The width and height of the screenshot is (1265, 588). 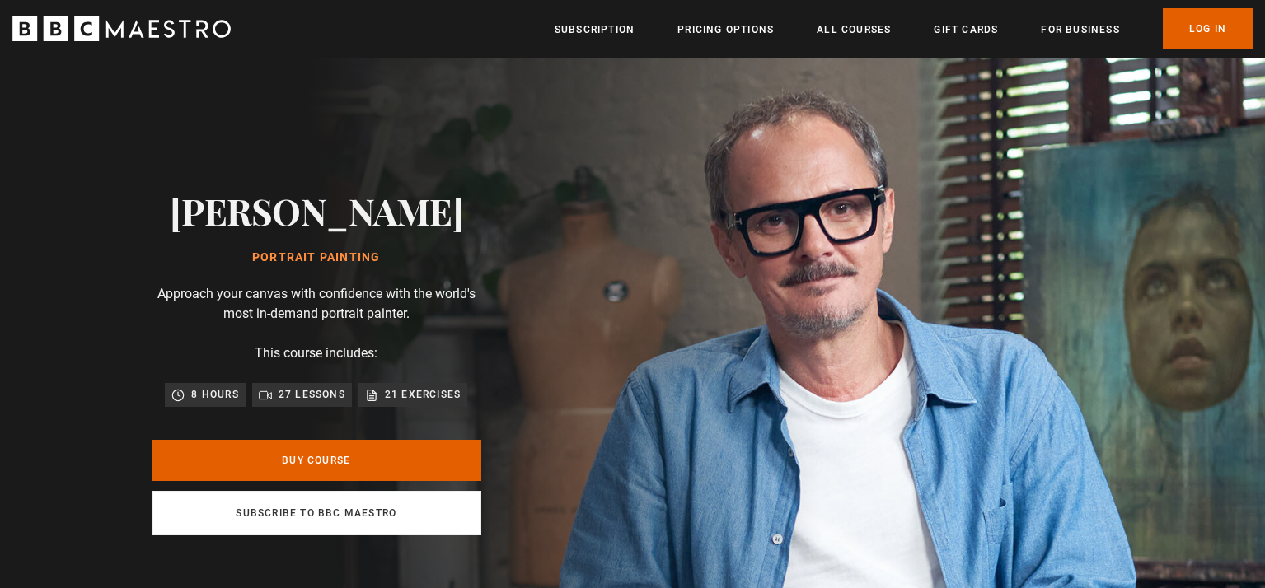 What do you see at coordinates (121, 29) in the screenshot?
I see `svg: BBC Maestro` at bounding box center [121, 29].